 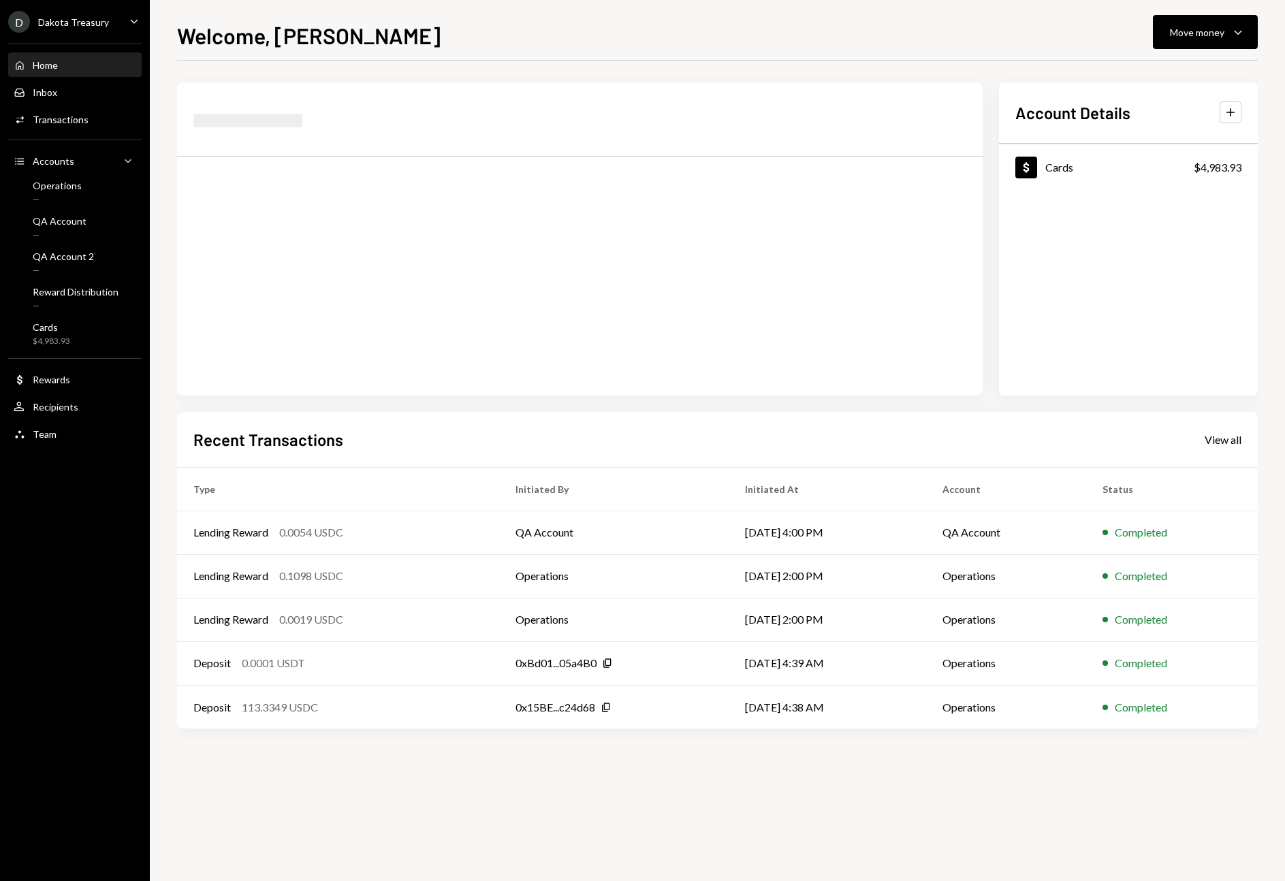 What do you see at coordinates (1205, 32) in the screenshot?
I see `button: Move money` at bounding box center [1205, 32].